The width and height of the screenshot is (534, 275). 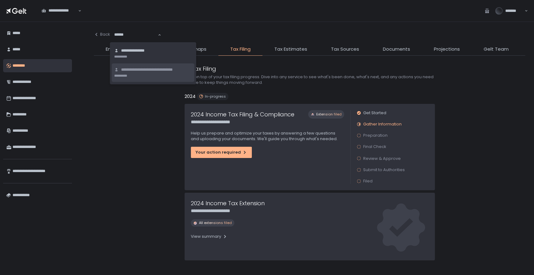 I want to click on span: Gather Information, so click(x=383, y=124).